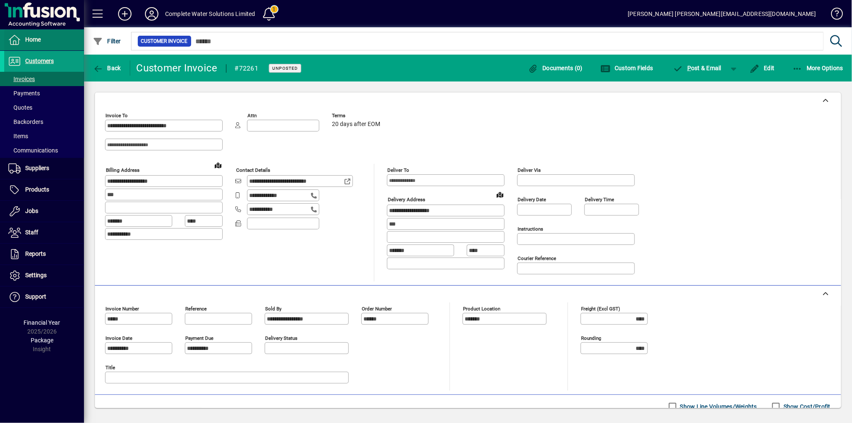  Describe the element at coordinates (530, 229) in the screenshot. I see `mat-label: Instructions` at that location.